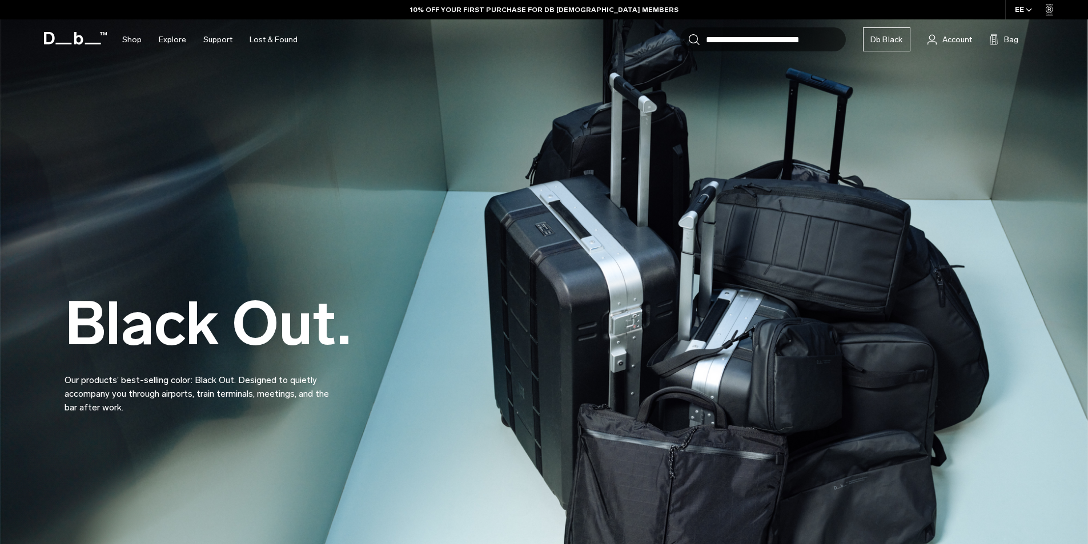 This screenshot has width=1088, height=544. I want to click on a: Support, so click(218, 39).